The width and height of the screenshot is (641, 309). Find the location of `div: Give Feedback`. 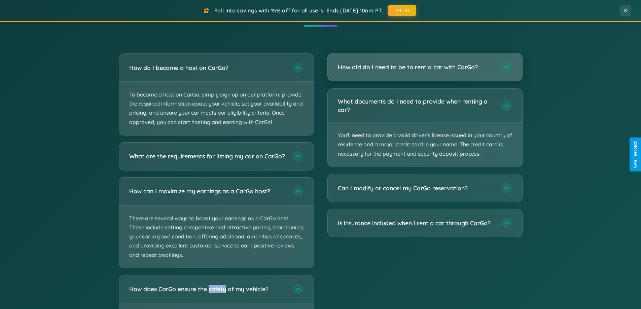

div: Give Feedback is located at coordinates (635, 154).